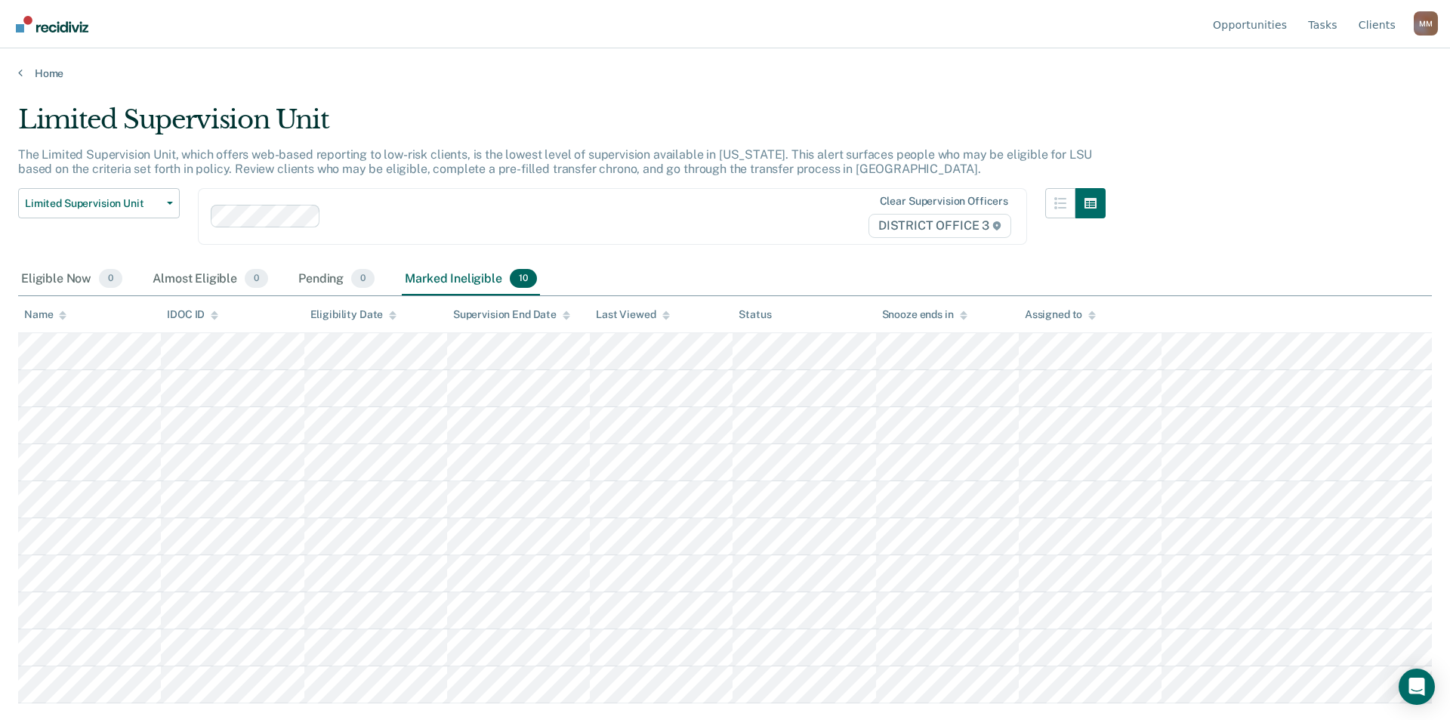 The image size is (1450, 720). What do you see at coordinates (470, 279) in the screenshot?
I see `div: Marked Ineligible10` at bounding box center [470, 279].